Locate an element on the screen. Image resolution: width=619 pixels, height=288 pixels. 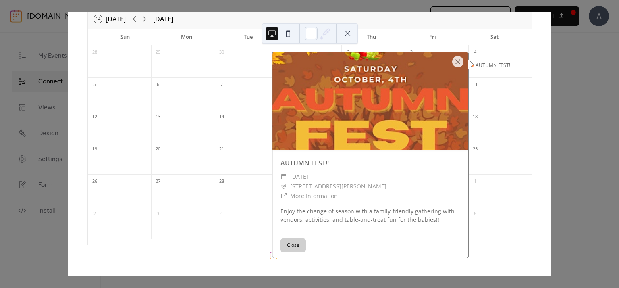
div: 26 is located at coordinates (95, 181).